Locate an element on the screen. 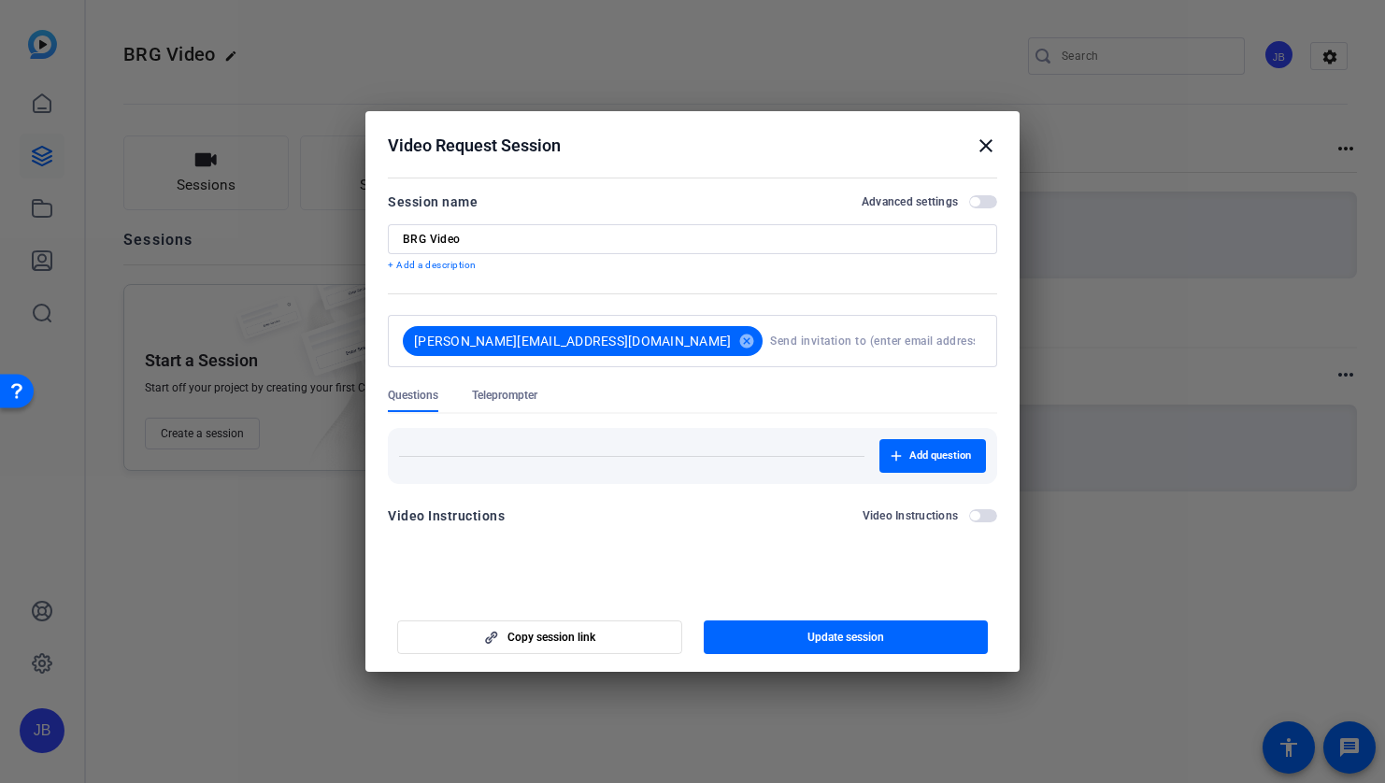 The image size is (1385, 783). span: Questions is located at coordinates (413, 395).